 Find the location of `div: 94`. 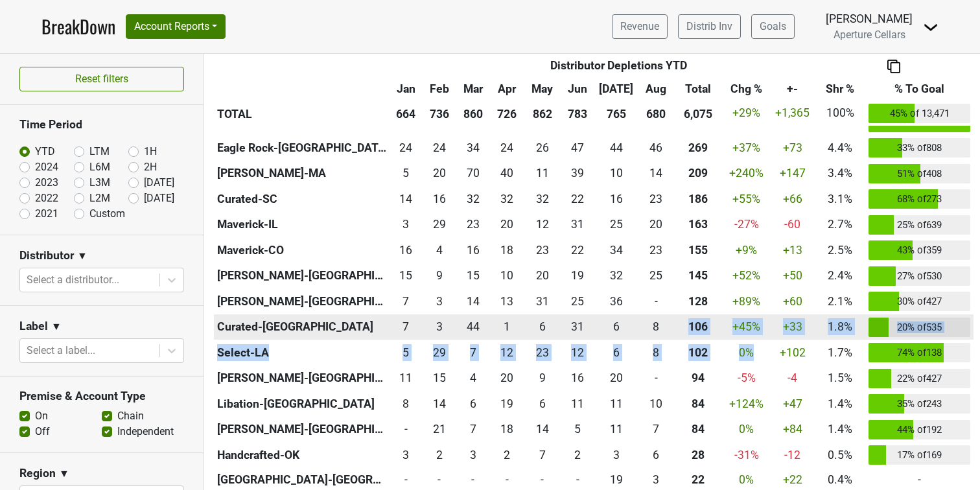

div: 94 is located at coordinates (698, 378).